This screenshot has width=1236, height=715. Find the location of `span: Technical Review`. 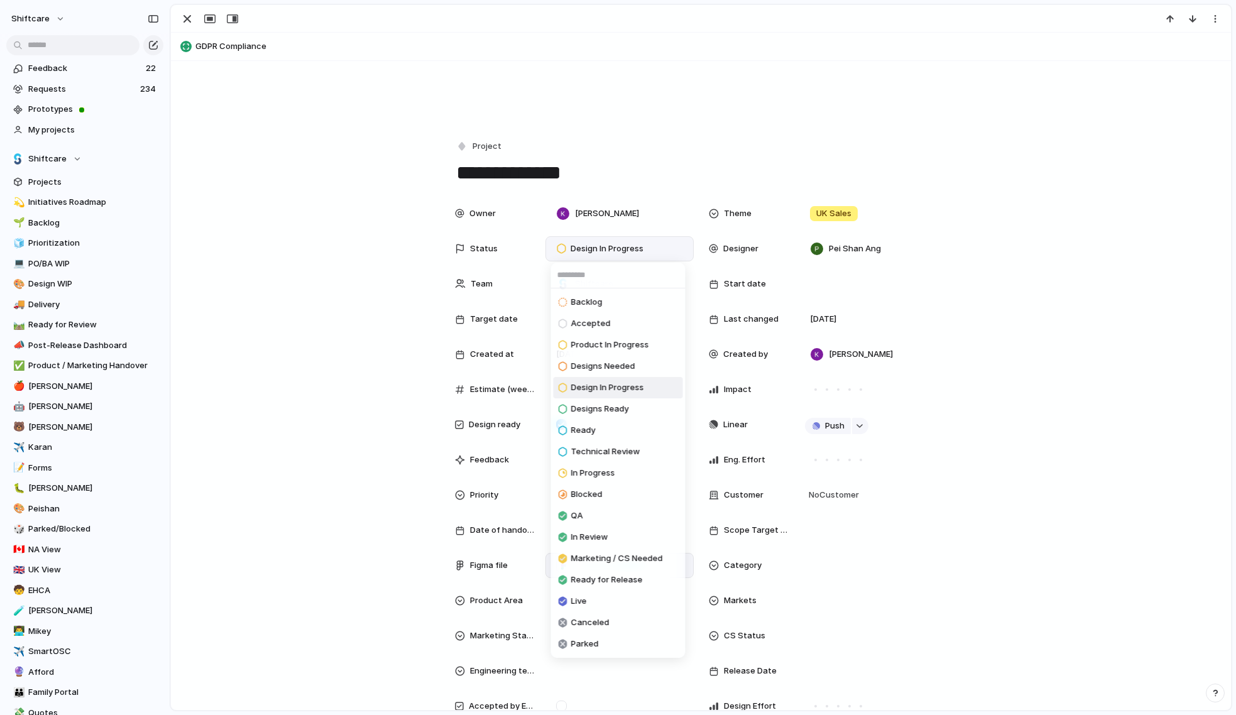

span: Technical Review is located at coordinates (606, 452).